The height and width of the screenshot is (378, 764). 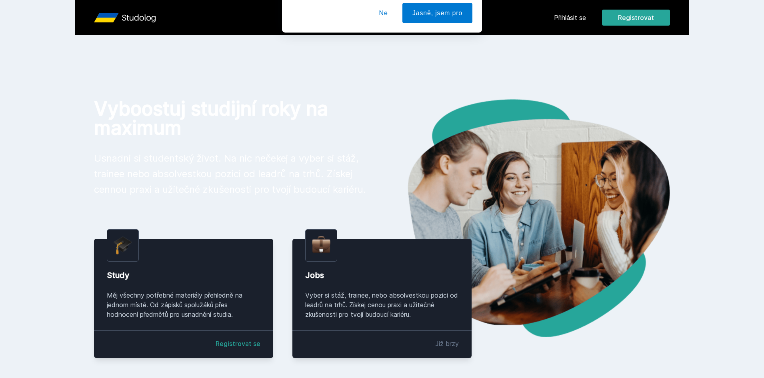 I want to click on a: Registrovat se, so click(x=238, y=344).